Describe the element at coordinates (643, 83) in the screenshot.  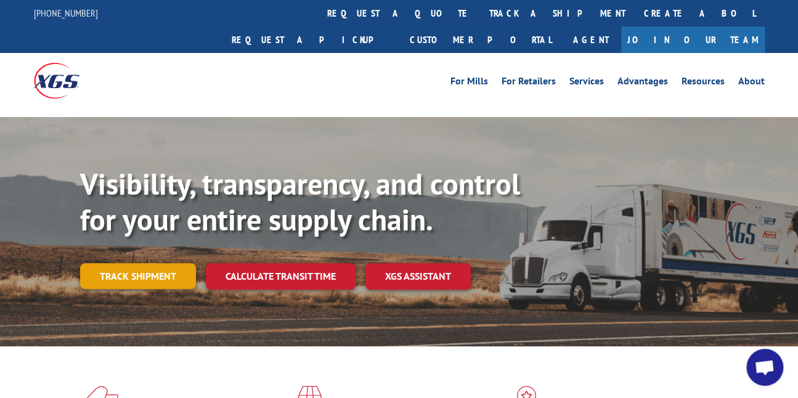
I see `a: Advantages` at that location.